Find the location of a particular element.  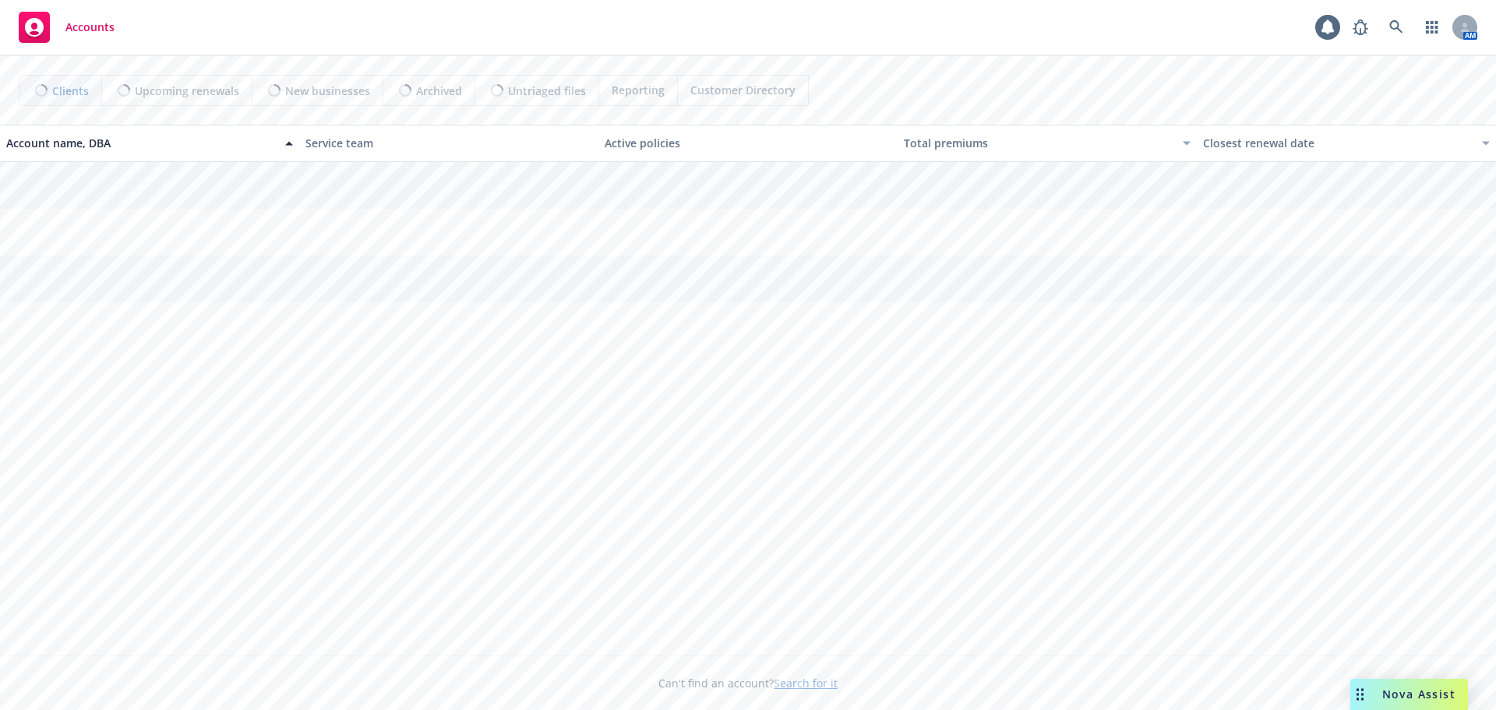

div: Drag to move is located at coordinates (1360, 694).